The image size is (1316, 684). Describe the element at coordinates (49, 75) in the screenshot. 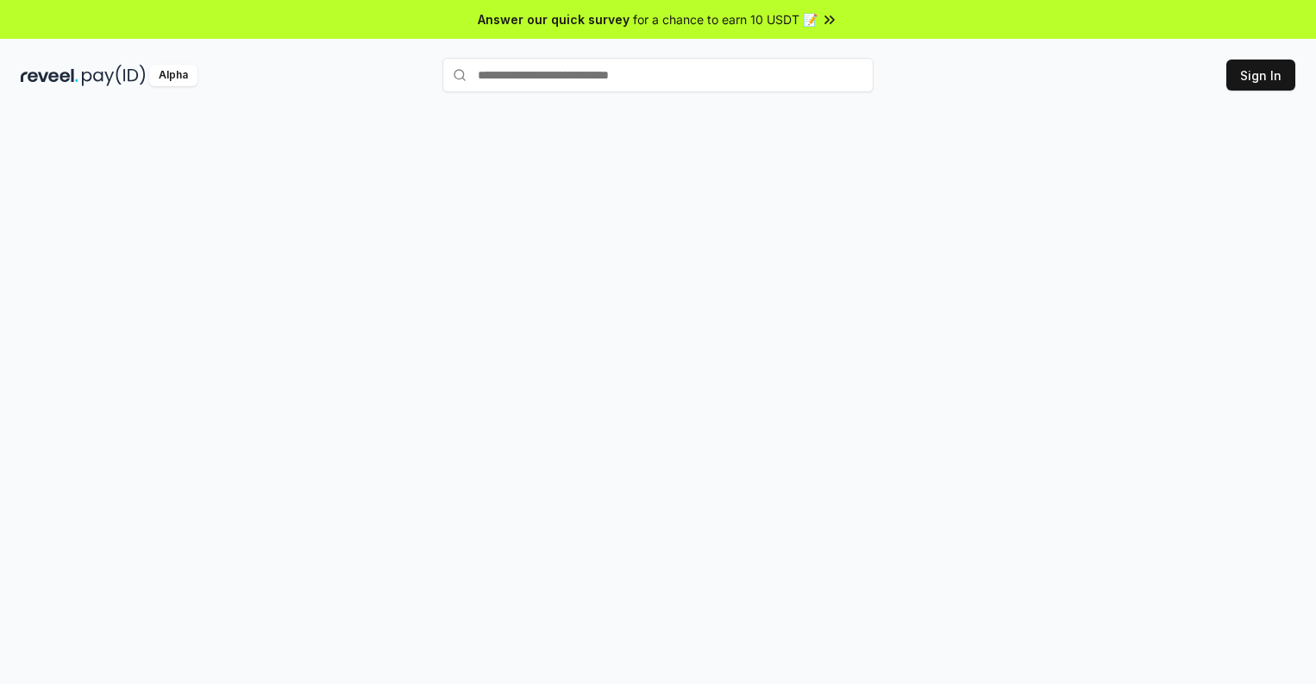

I see `img: reveel_dark` at that location.